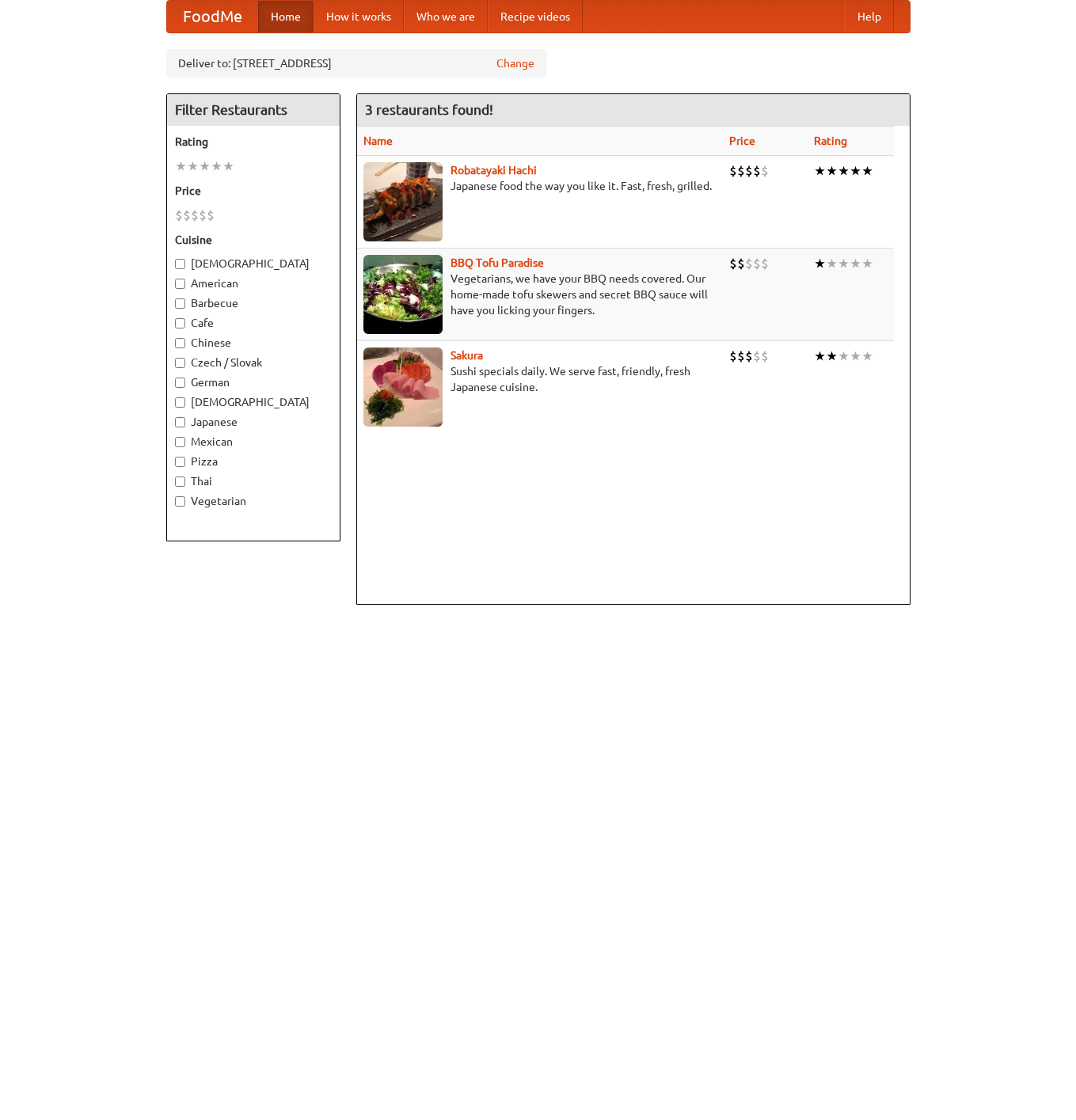 The height and width of the screenshot is (1120, 1076). Describe the element at coordinates (446, 17) in the screenshot. I see `a: Who we are` at that location.